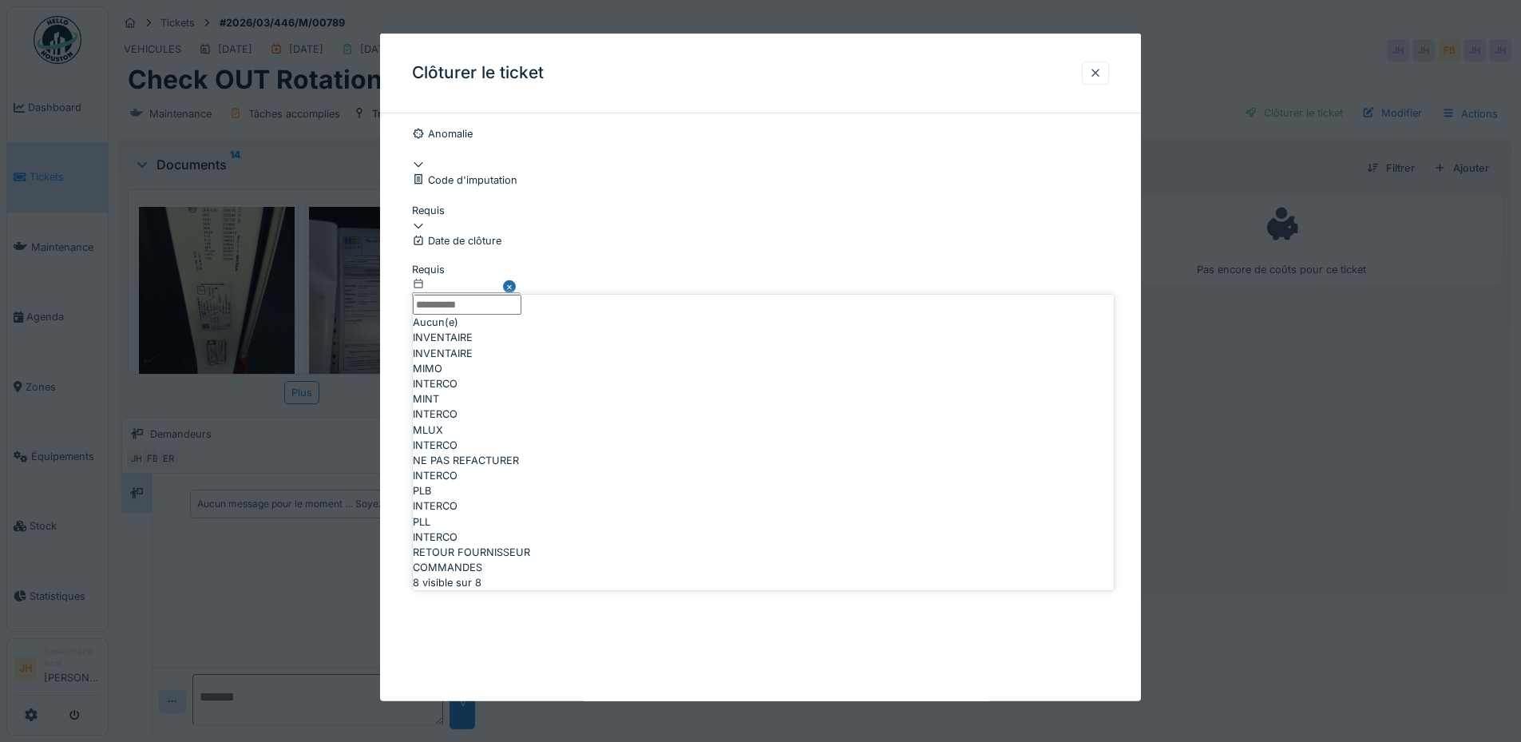  I want to click on div: Aucun(e), so click(763, 322).